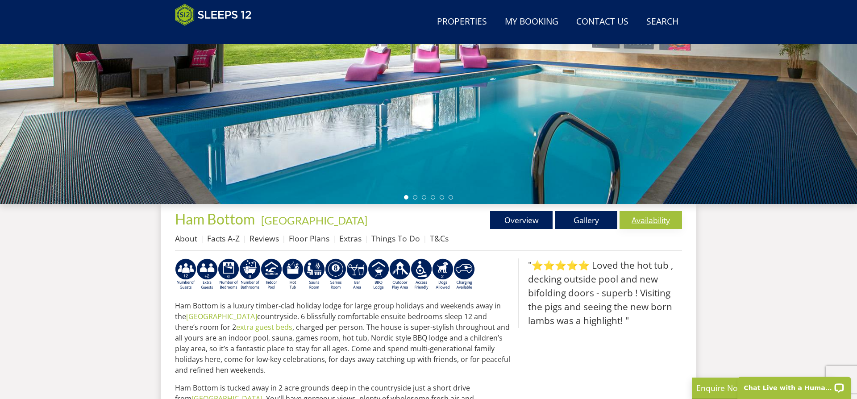 This screenshot has width=857, height=399. What do you see at coordinates (186, 238) in the screenshot?
I see `a: About` at bounding box center [186, 238].